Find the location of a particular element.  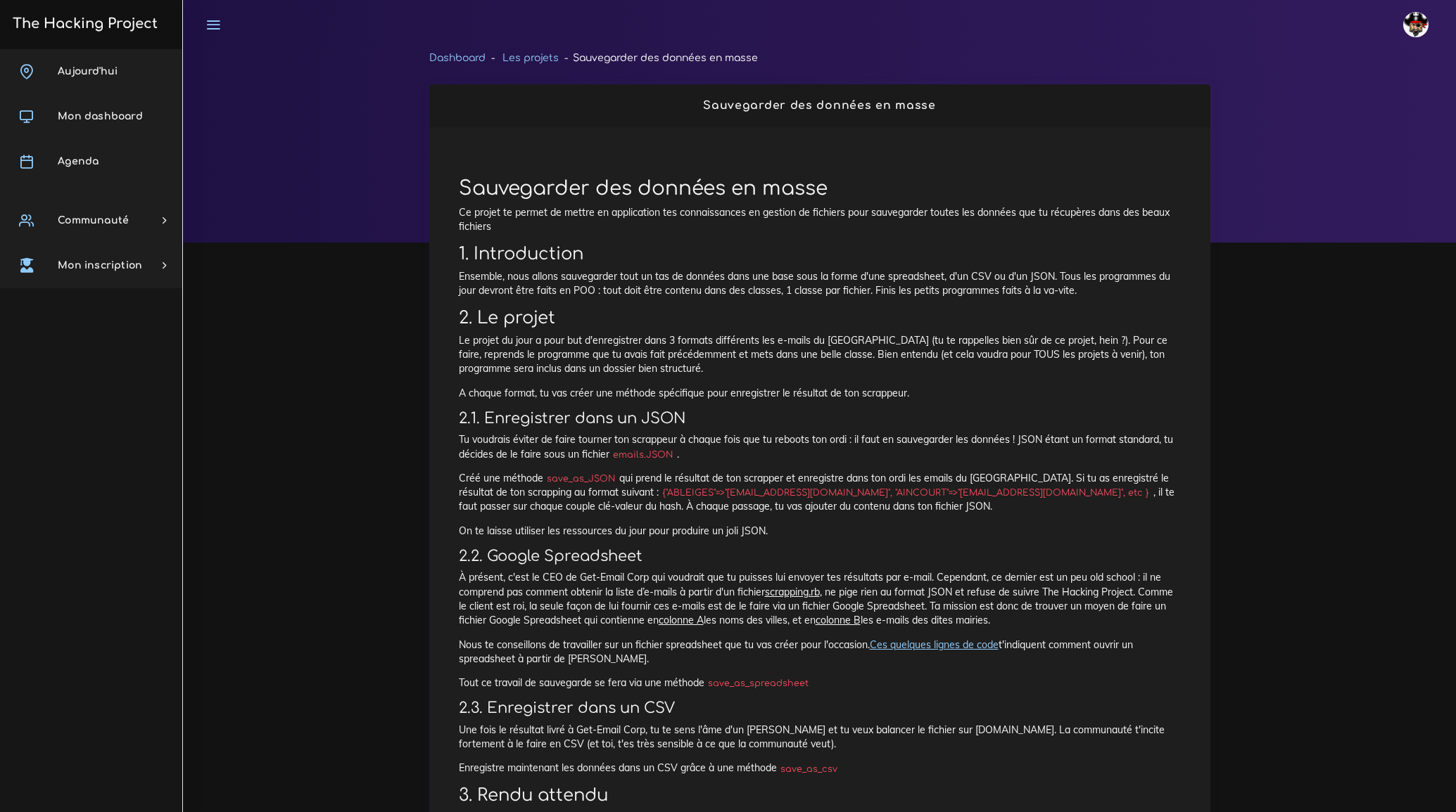

p: Ce projet te permet de mettre en application tes connaissances en gestion de fichiers pour sauveg... is located at coordinates (819, 220).